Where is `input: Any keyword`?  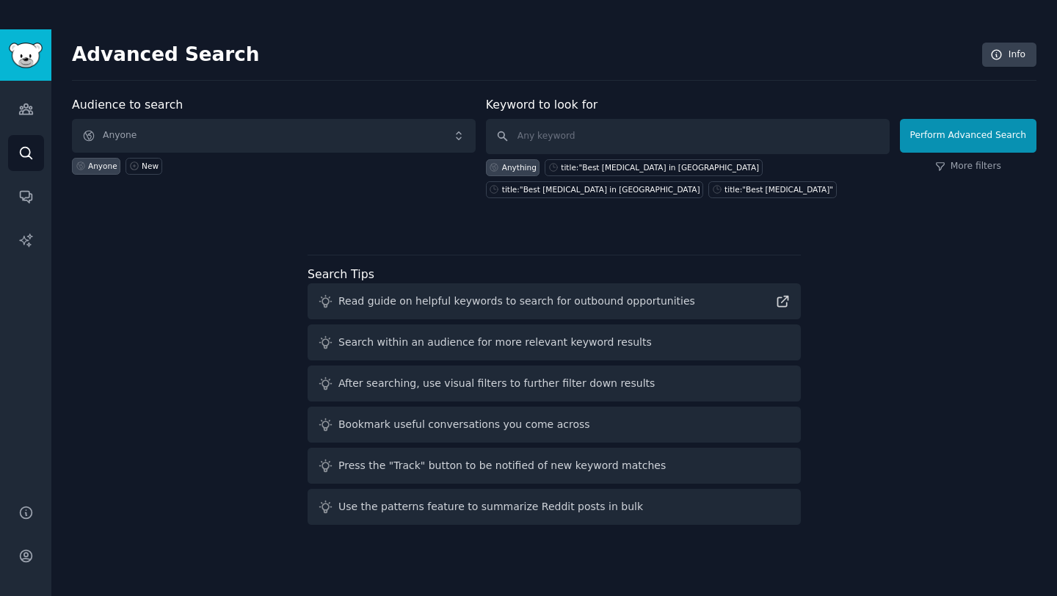 input: Any keyword is located at coordinates (688, 137).